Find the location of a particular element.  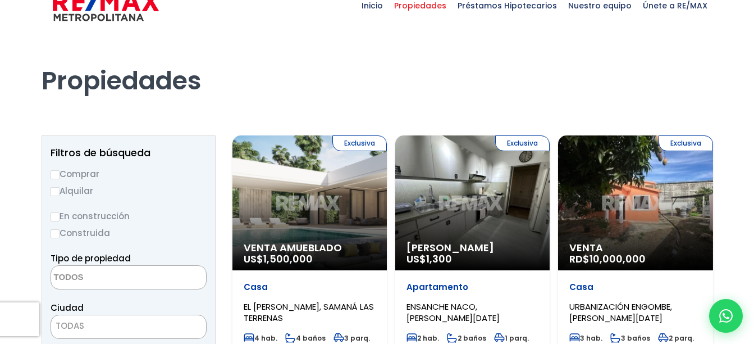

input: Alquilar is located at coordinates (55, 191).